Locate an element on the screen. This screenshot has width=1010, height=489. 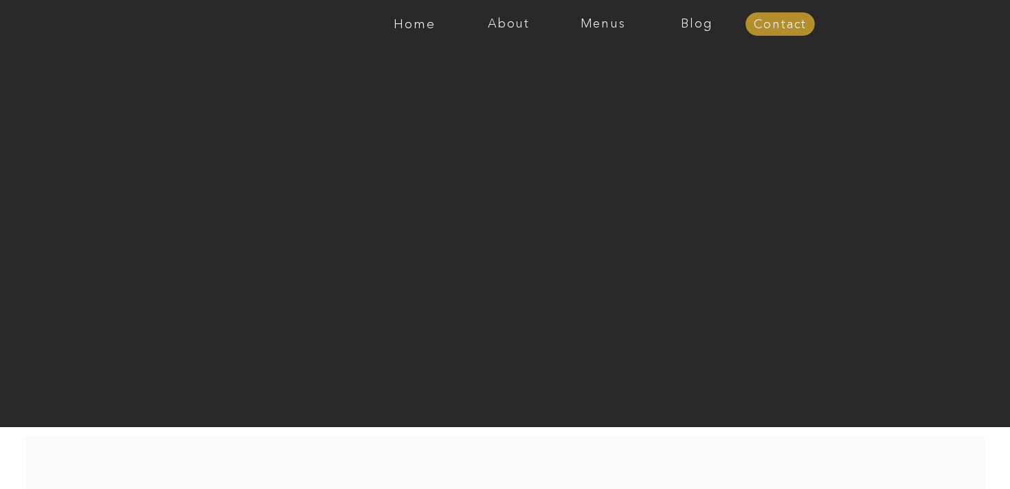
a: Blog is located at coordinates (697, 24).